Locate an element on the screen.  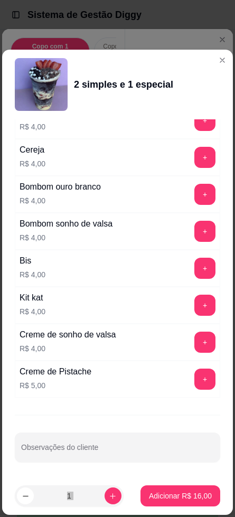
div: Creme de sonho de valsa is located at coordinates (68, 335).